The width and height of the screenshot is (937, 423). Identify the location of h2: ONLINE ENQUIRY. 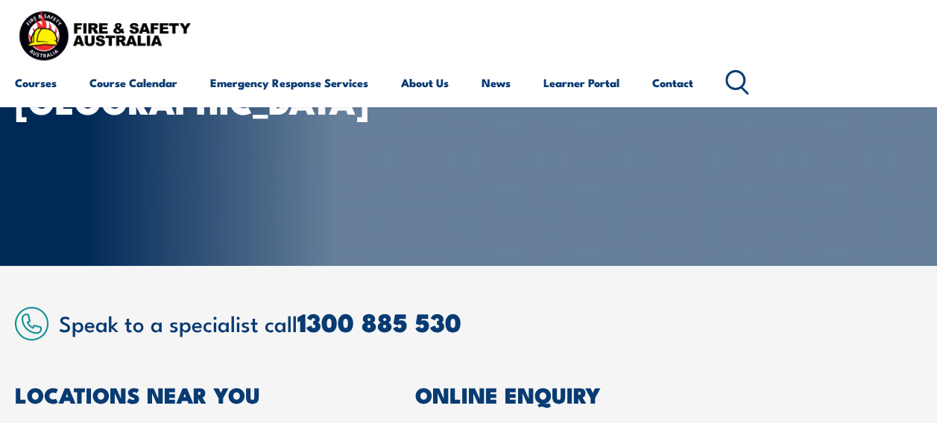
(668, 394).